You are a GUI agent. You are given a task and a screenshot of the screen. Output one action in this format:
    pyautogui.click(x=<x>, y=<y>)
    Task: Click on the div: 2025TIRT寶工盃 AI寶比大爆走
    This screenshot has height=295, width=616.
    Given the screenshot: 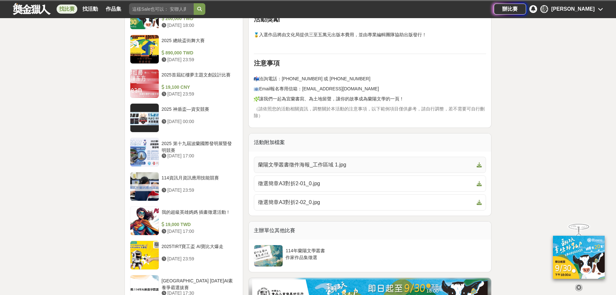 What is the action you would take?
    pyautogui.click(x=199, y=249)
    